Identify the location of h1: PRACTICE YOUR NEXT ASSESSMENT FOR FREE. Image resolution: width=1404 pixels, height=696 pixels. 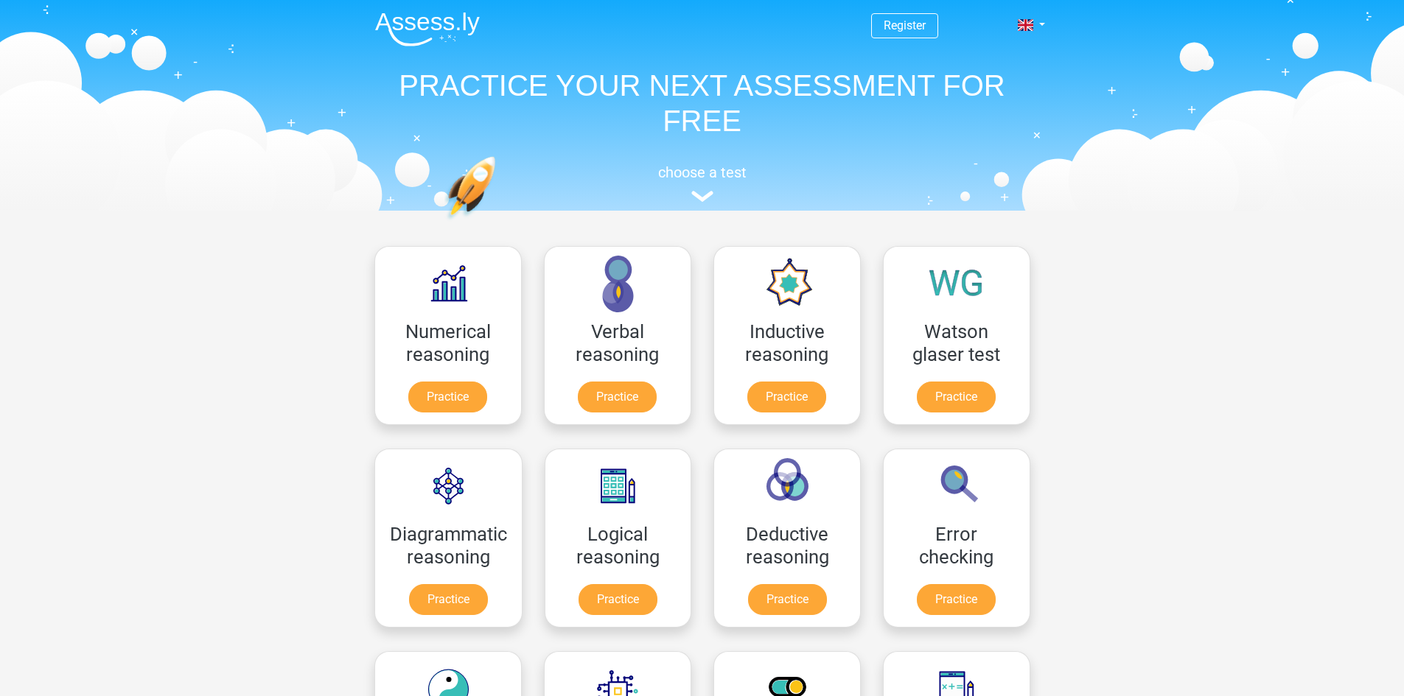
(702, 103).